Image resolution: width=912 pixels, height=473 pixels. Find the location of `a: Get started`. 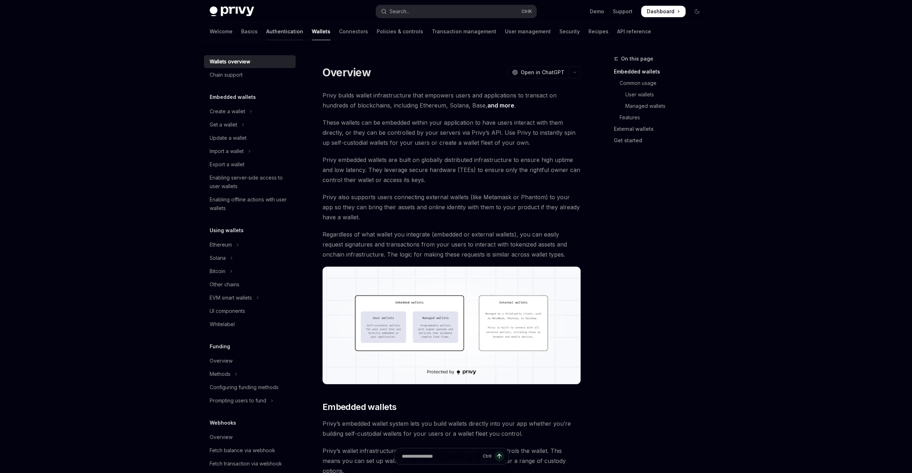

a: Get started is located at coordinates (661, 140).